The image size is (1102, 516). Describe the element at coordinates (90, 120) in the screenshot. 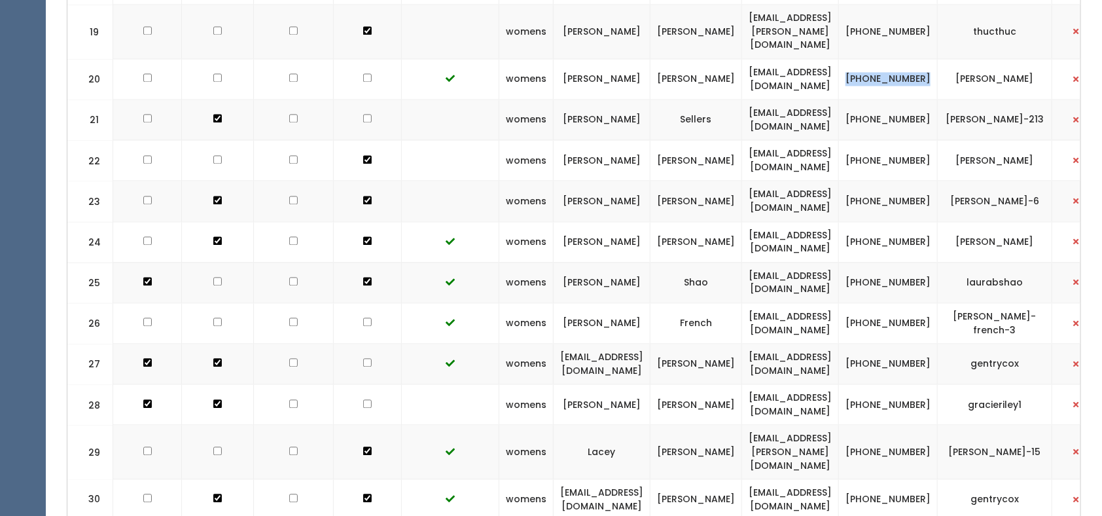

I see `td: 21` at that location.